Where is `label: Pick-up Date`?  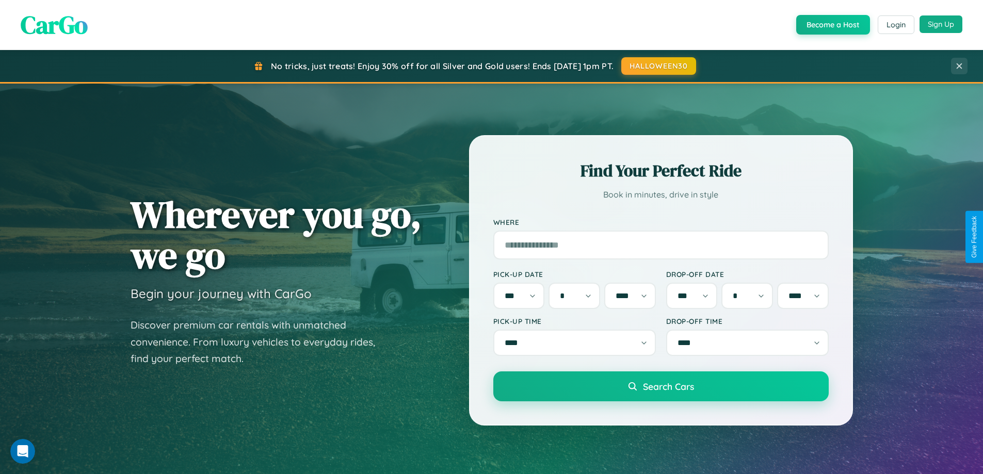
label: Pick-up Date is located at coordinates (574, 274).